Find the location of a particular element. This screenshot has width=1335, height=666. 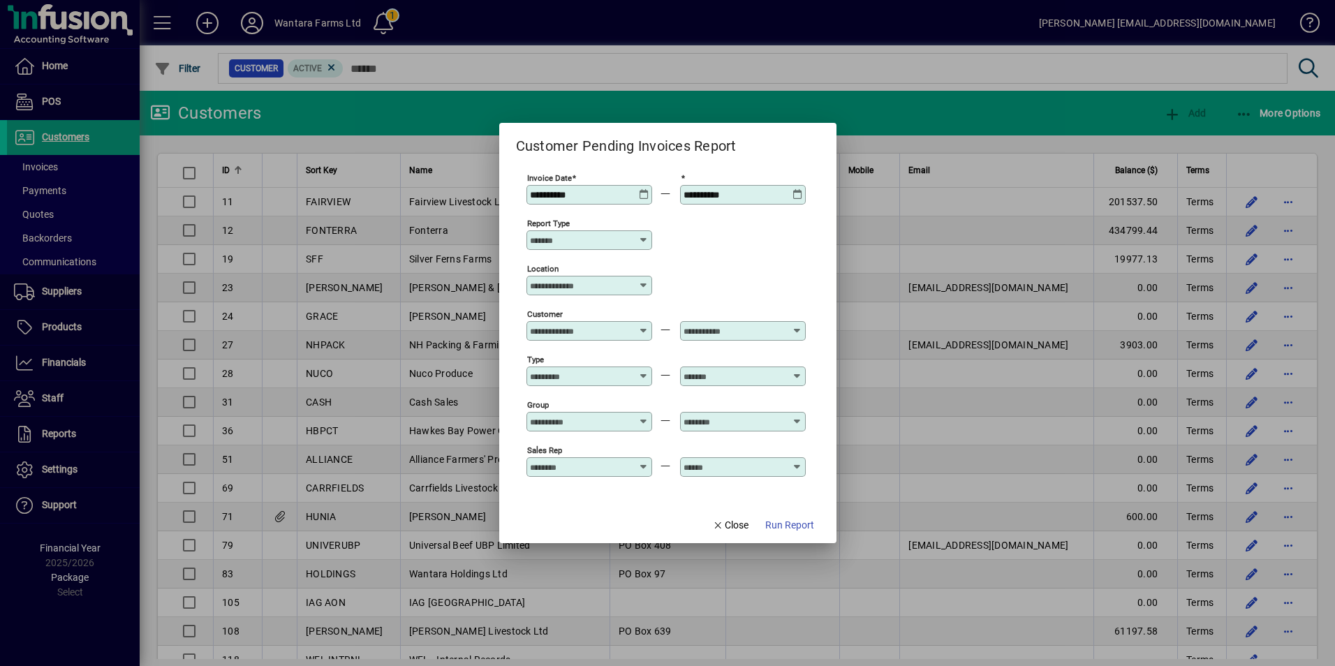

span: Close is located at coordinates (730, 525).